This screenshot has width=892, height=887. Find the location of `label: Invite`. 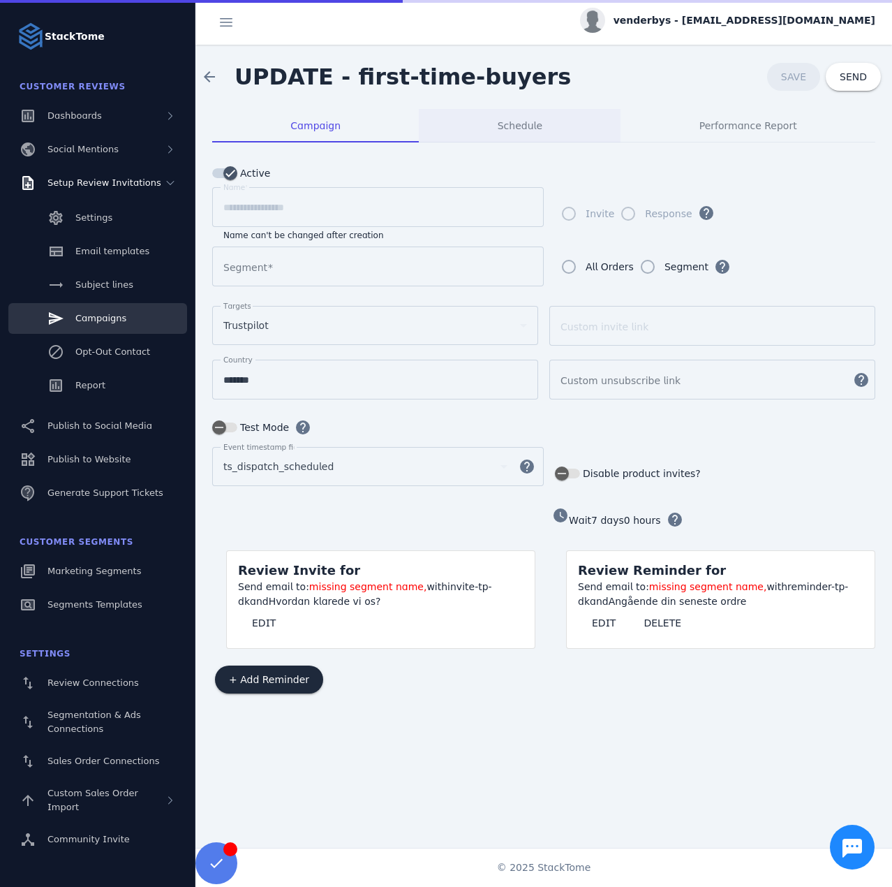

label: Invite is located at coordinates (598, 214).